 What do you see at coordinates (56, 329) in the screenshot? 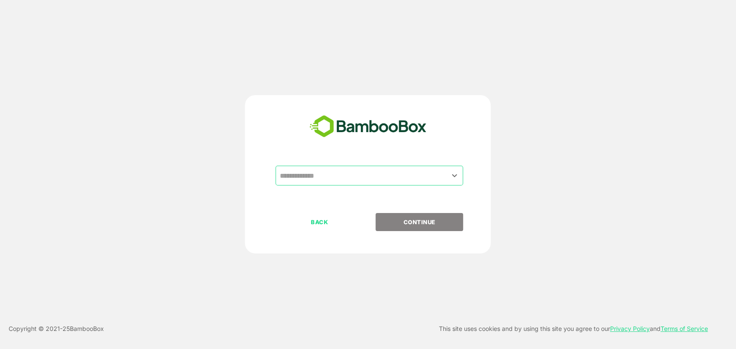
I see `p: Copyright © 2021- 25 BambooBox` at bounding box center [56, 329].